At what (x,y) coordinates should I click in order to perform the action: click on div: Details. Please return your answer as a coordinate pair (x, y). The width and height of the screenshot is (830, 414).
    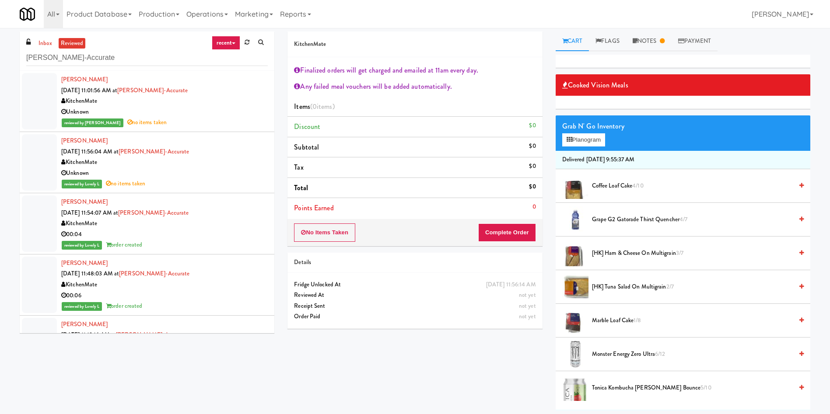
    Looking at the image, I should click on (415, 262).